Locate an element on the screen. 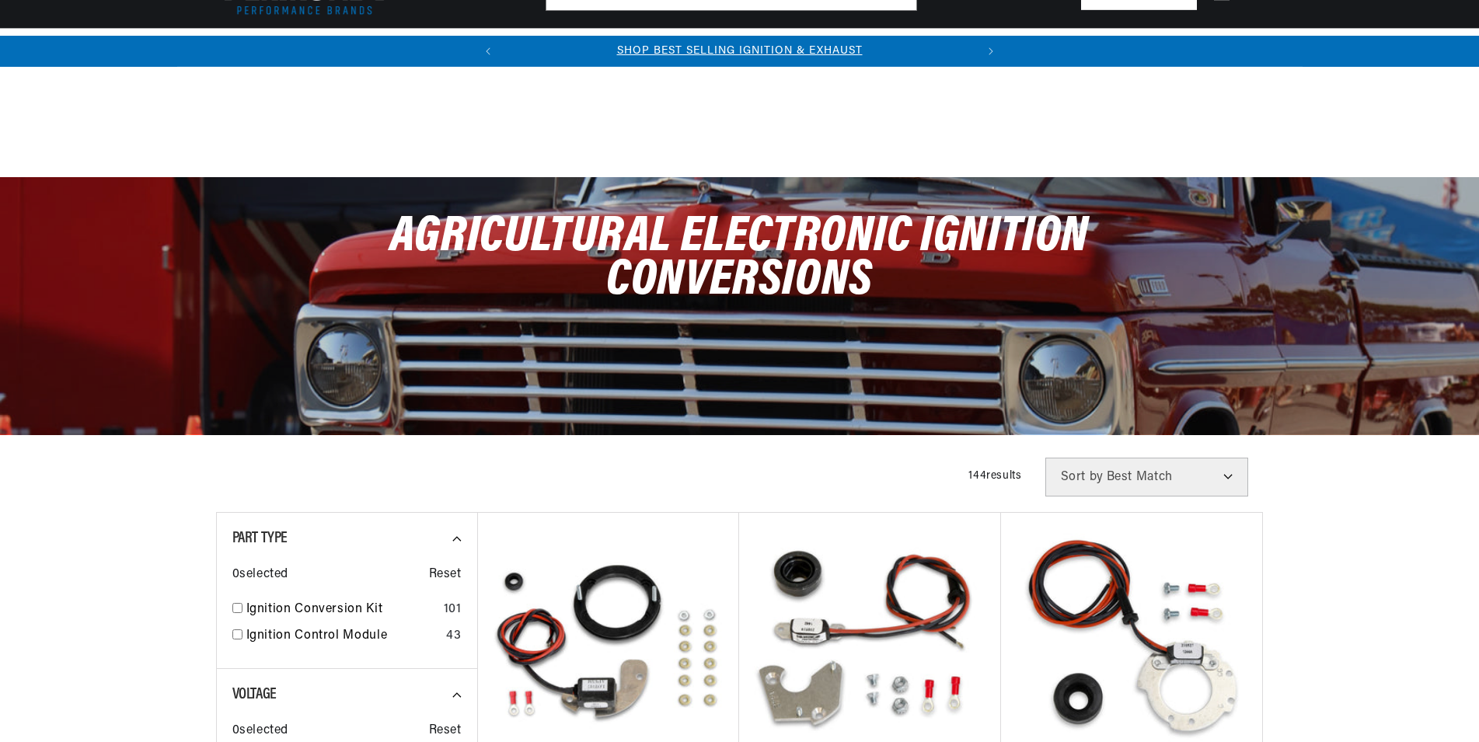 This screenshot has height=742, width=1479. summary: Coils & Distributors is located at coordinates (406, 47).